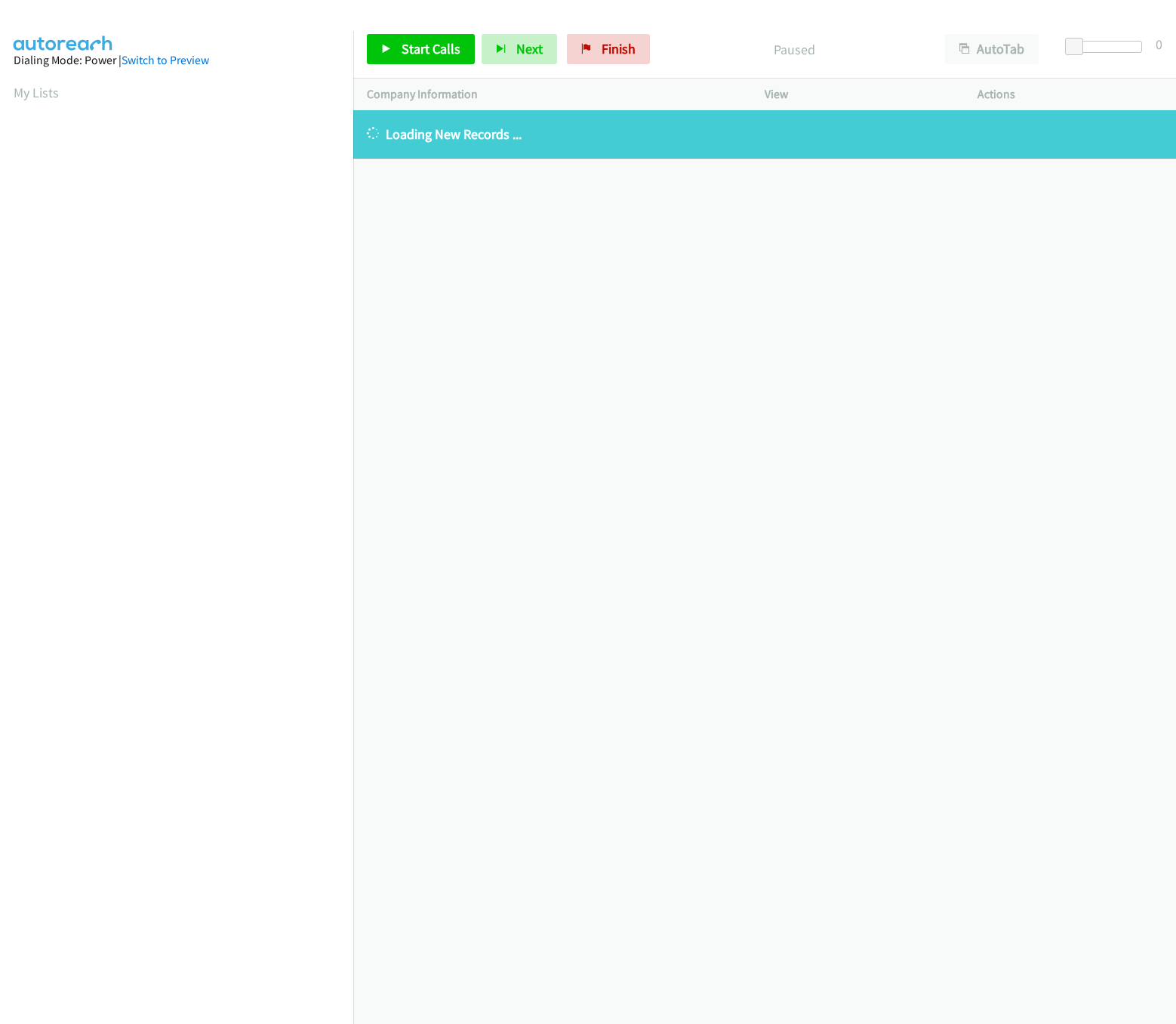 This screenshot has height=1024, width=1176. I want to click on span: Next, so click(529, 48).